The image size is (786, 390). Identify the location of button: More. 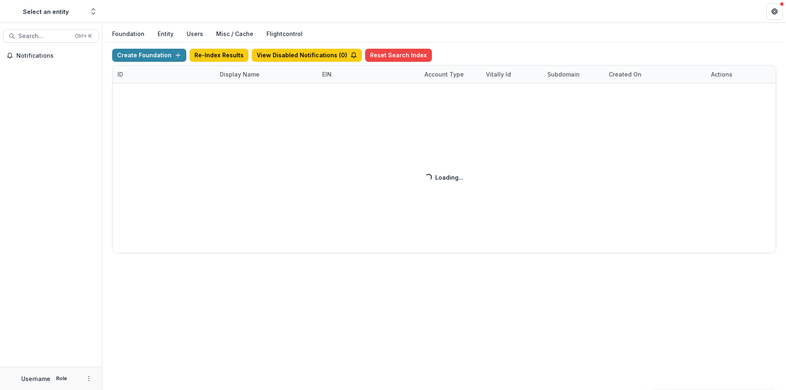
(89, 379).